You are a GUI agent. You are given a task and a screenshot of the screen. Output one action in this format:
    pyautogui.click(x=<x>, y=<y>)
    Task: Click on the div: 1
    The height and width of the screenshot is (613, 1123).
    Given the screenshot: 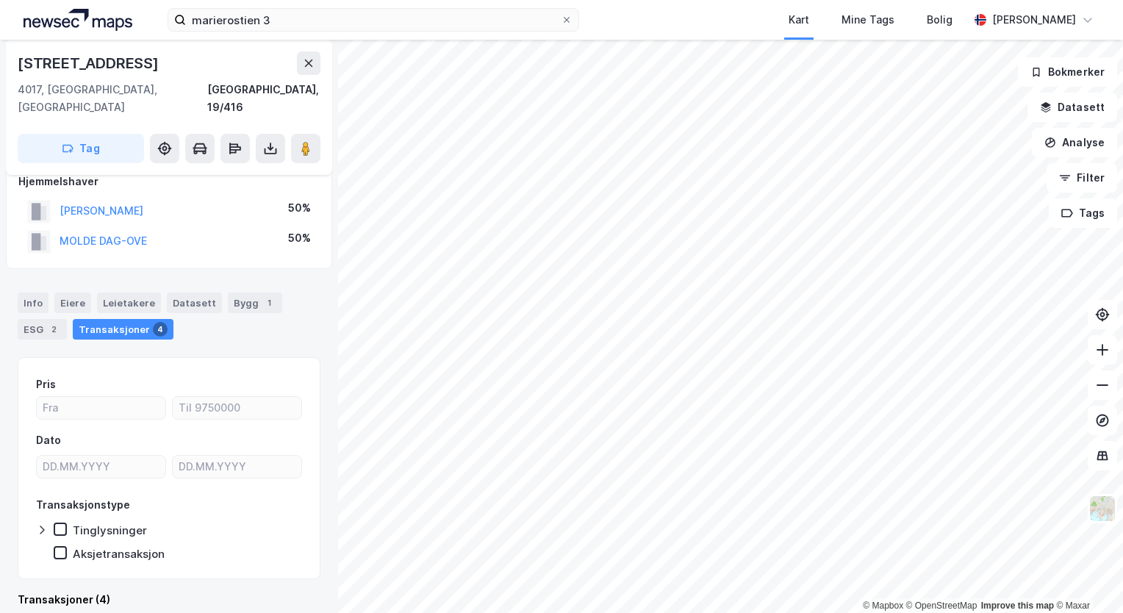 What is the action you would take?
    pyautogui.click(x=269, y=303)
    